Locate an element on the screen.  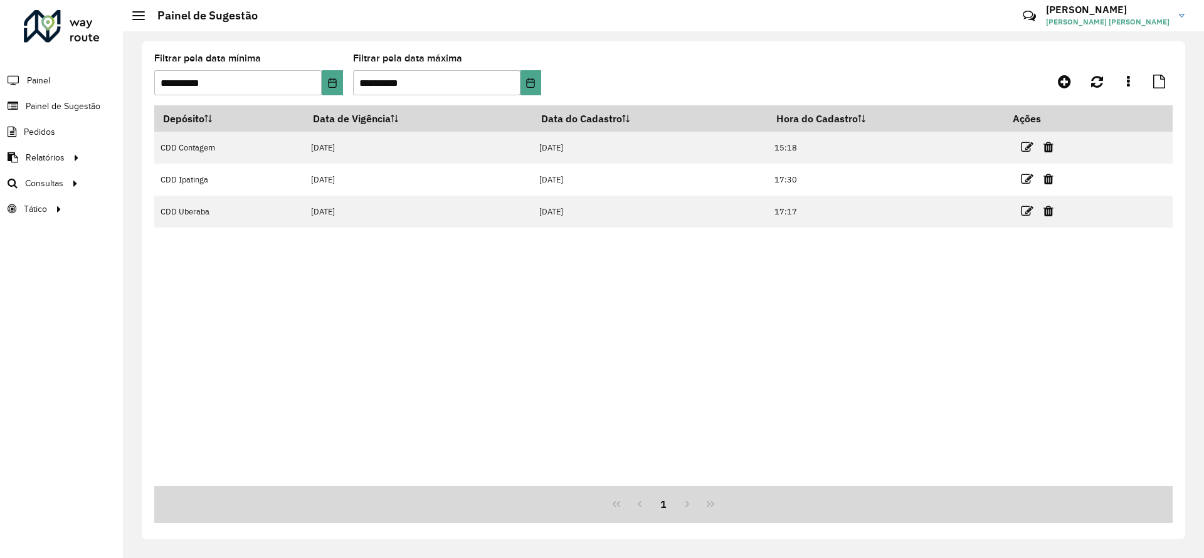
td: 17:30 is located at coordinates (885, 179).